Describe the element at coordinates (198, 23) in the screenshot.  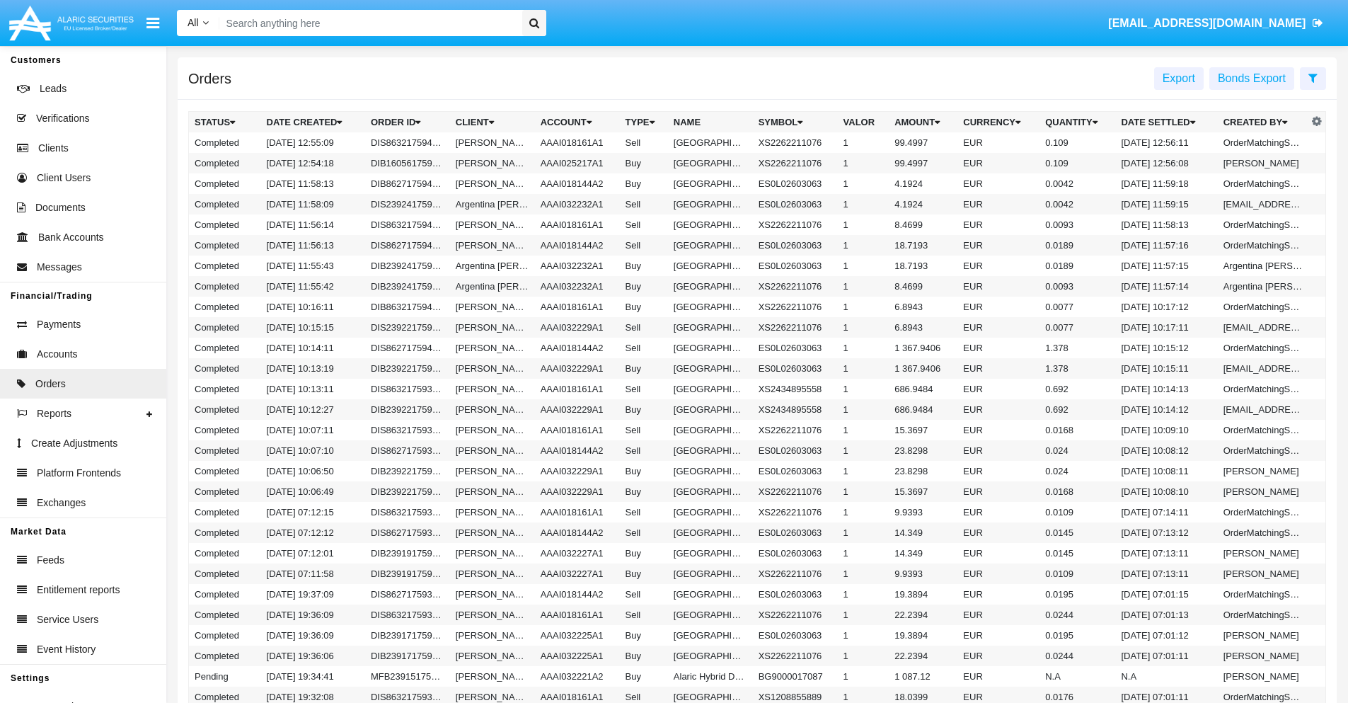
I see `a: All` at that location.